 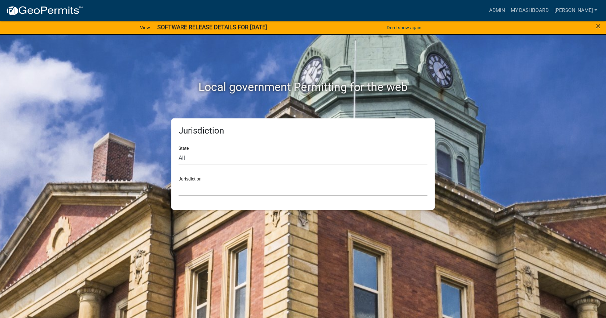 I want to click on button: Don't show again, so click(x=404, y=27).